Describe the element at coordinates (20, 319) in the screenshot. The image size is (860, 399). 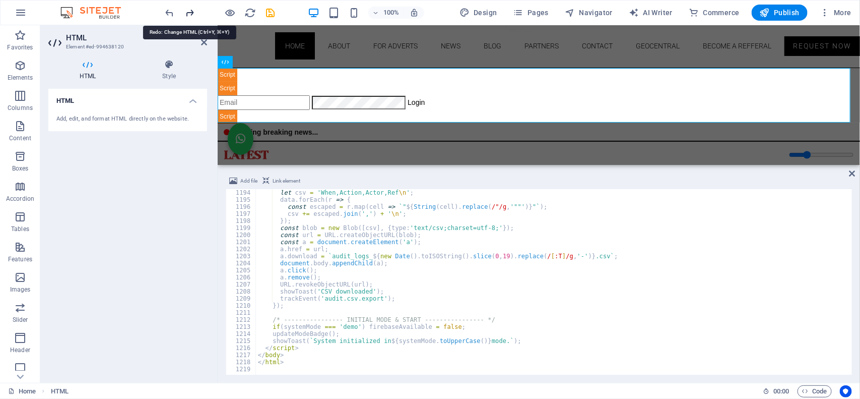
I see `p: Slider` at that location.